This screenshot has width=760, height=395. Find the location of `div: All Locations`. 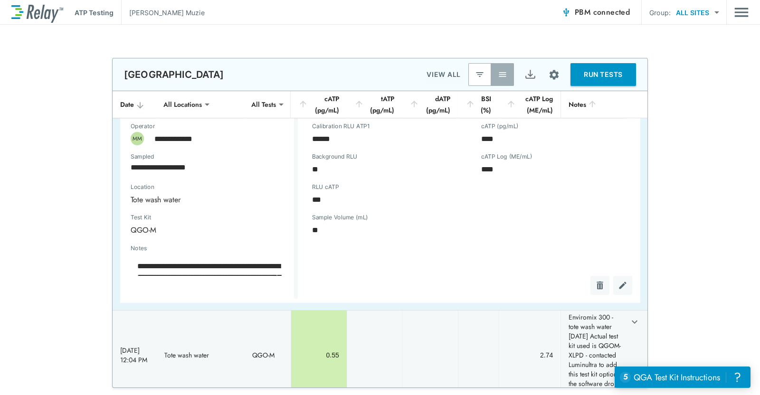

div: All Locations is located at coordinates (182, 104).